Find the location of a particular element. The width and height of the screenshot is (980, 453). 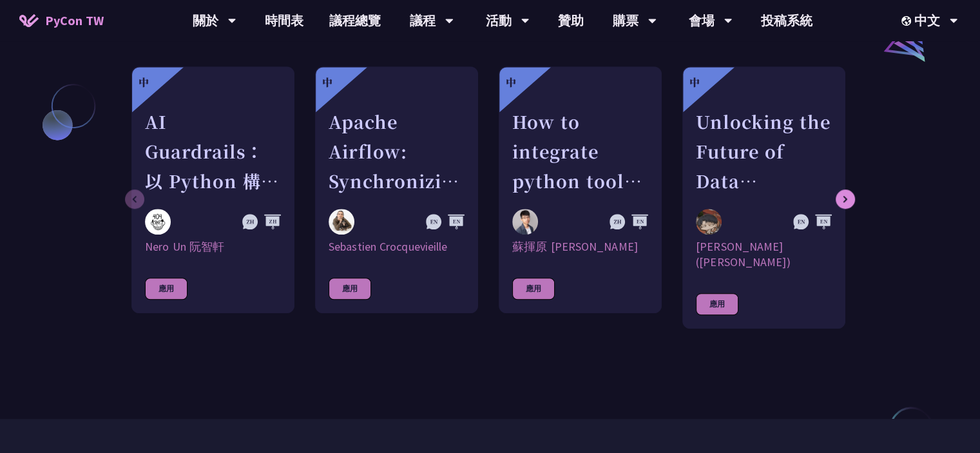

div: Apache Airflow: Synchronizing Datasets across Multiple instances is located at coordinates (396, 151).